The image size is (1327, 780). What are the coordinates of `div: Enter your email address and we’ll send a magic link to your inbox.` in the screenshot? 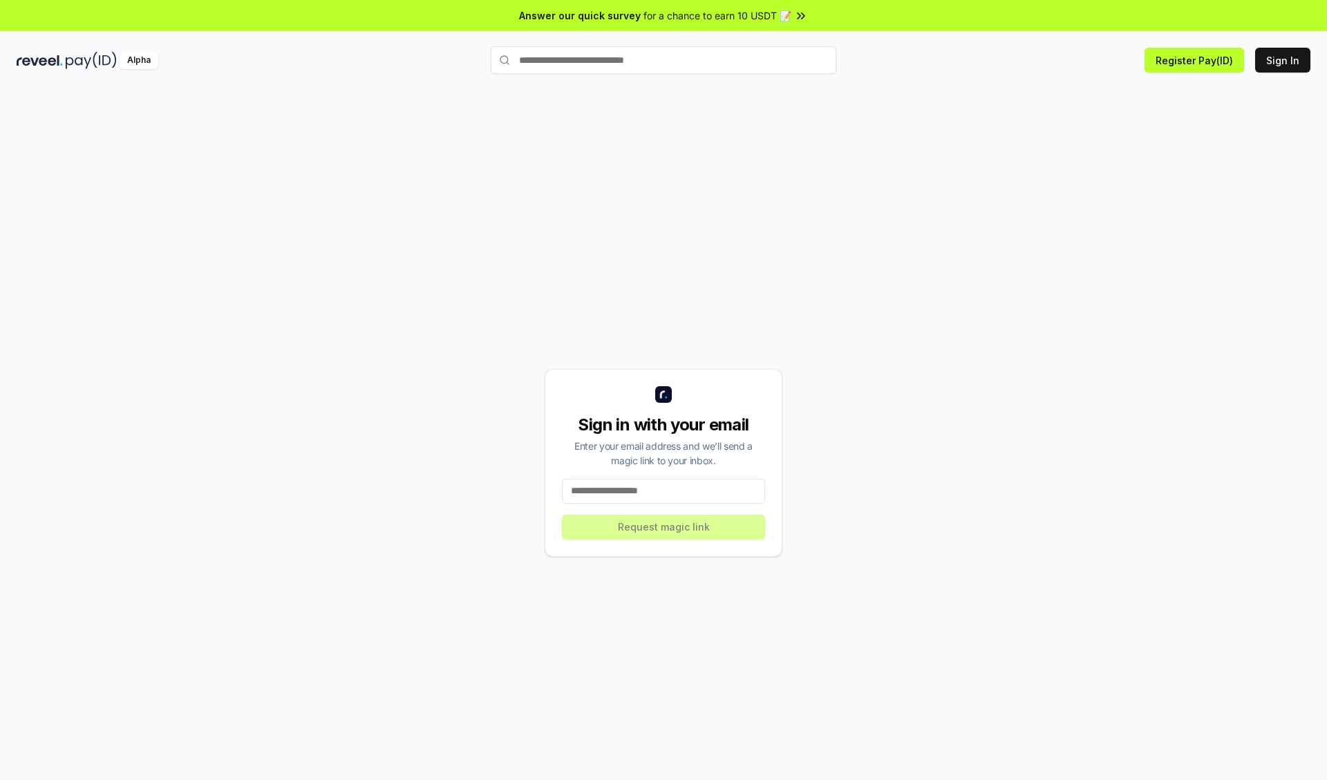 It's located at (663, 453).